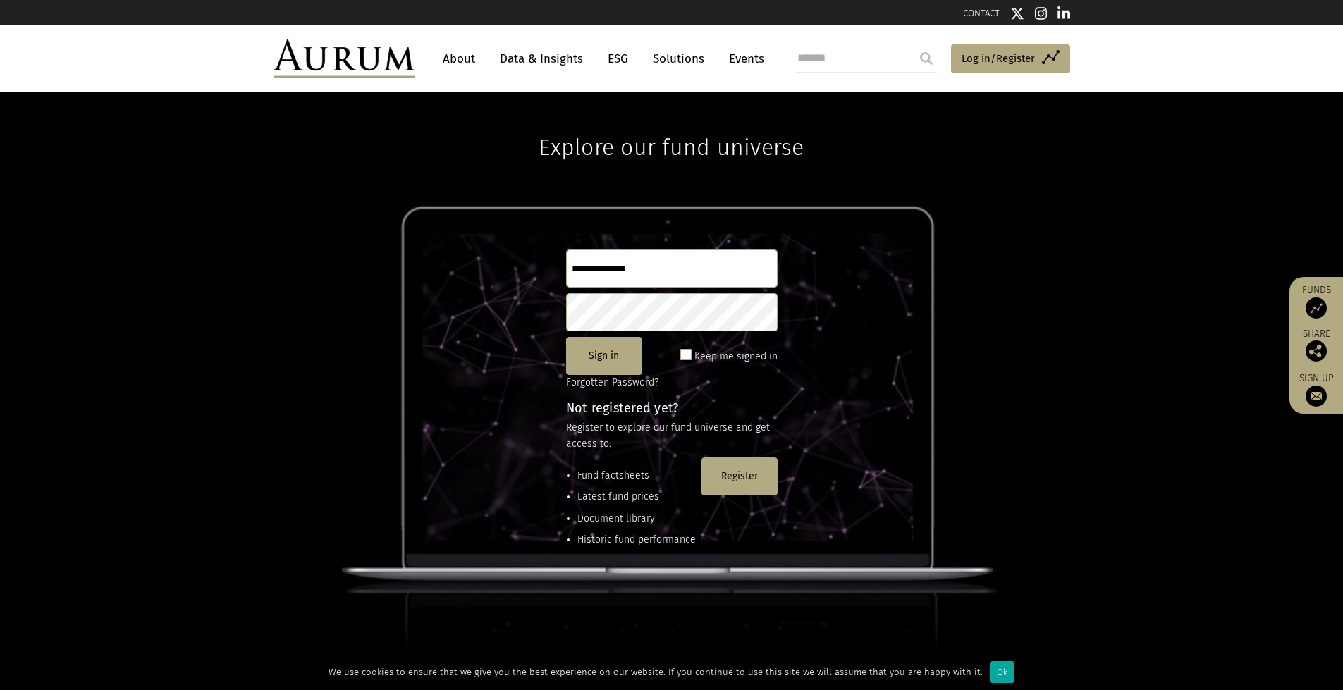 The image size is (1343, 690). I want to click on p: Register to explore our fund universe and get access to:, so click(672, 436).